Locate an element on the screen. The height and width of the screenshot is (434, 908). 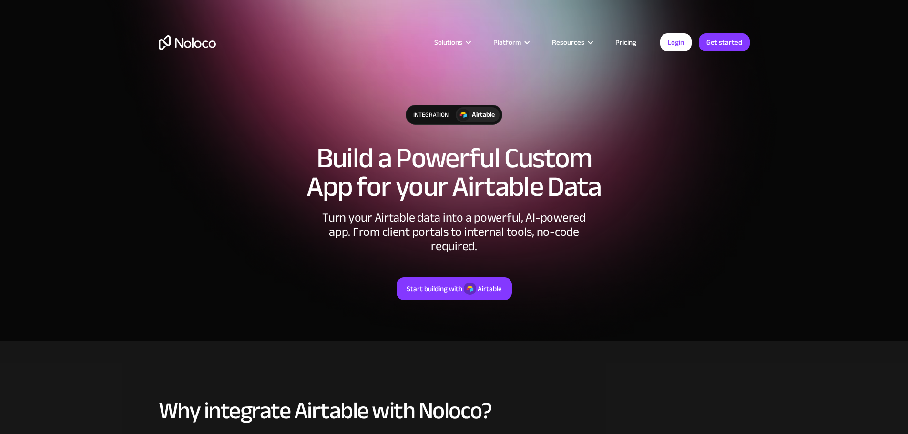
a: Login is located at coordinates (676, 42).